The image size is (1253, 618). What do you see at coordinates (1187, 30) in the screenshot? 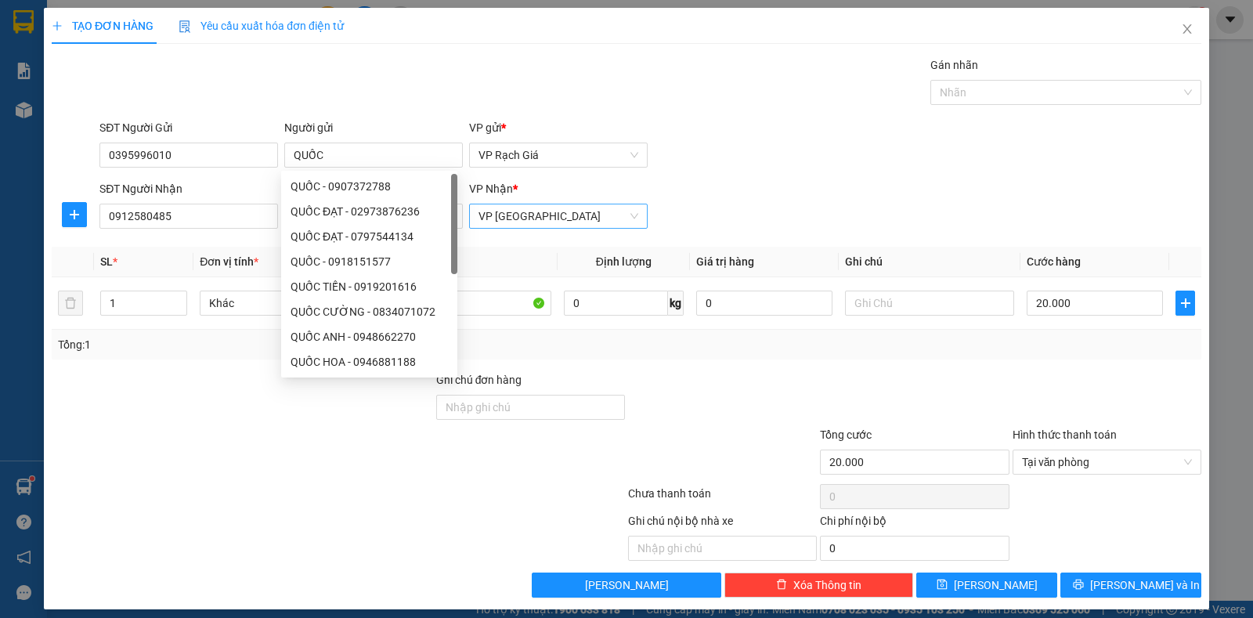
I see `button: Close` at bounding box center [1187, 30].